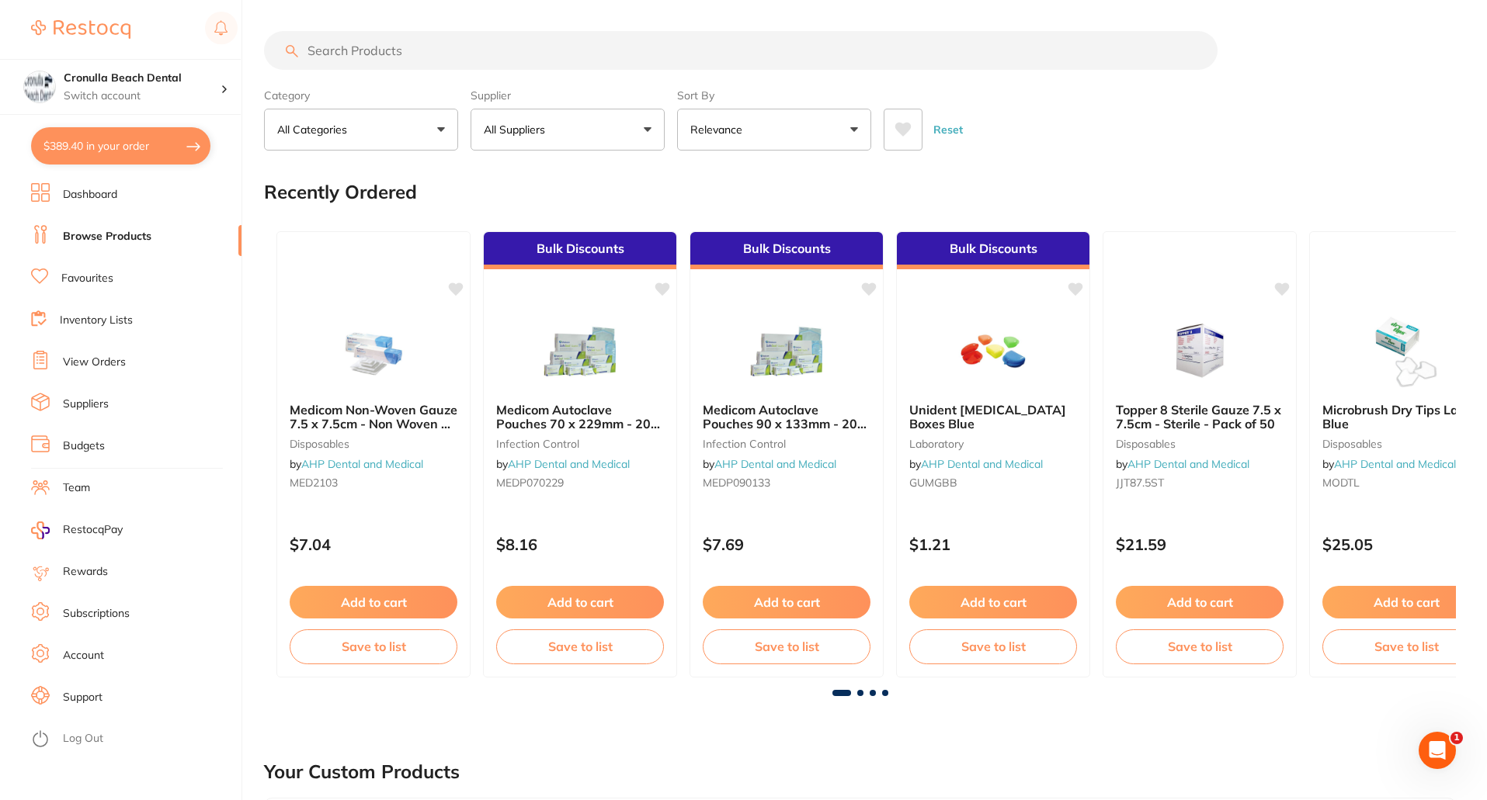 Image resolution: width=1487 pixels, height=800 pixels. I want to click on p: $1.21, so click(993, 544).